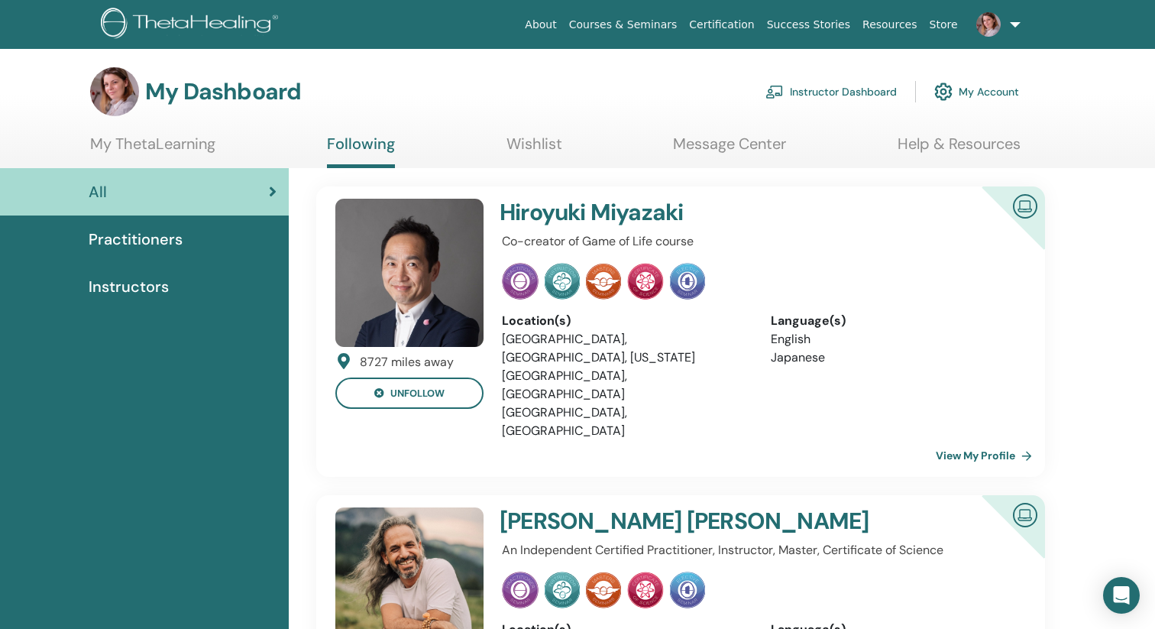  I want to click on a: Message Center, so click(729, 149).